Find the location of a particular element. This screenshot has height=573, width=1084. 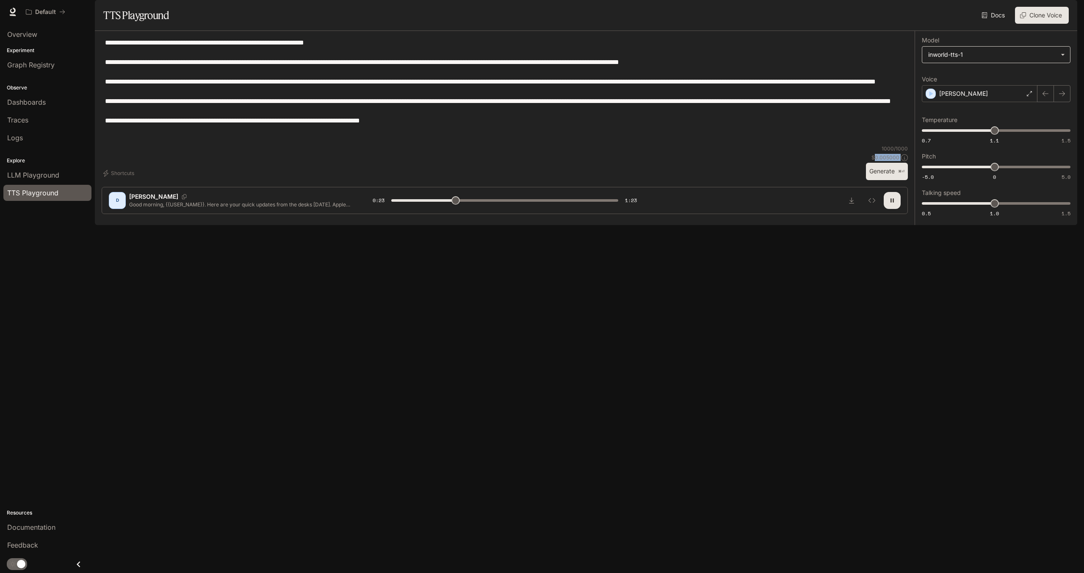

span: 0 is located at coordinates (994, 177).